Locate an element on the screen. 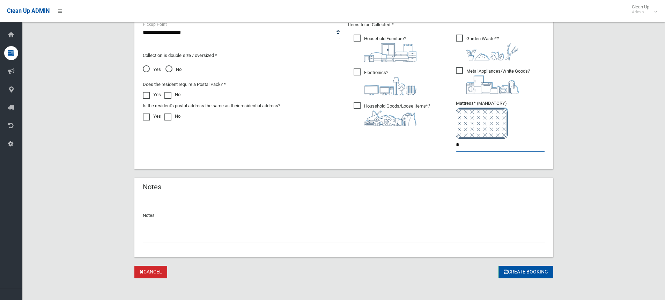 Image resolution: width=665 pixels, height=300 pixels. span: Garden Waste* is located at coordinates (488, 48).